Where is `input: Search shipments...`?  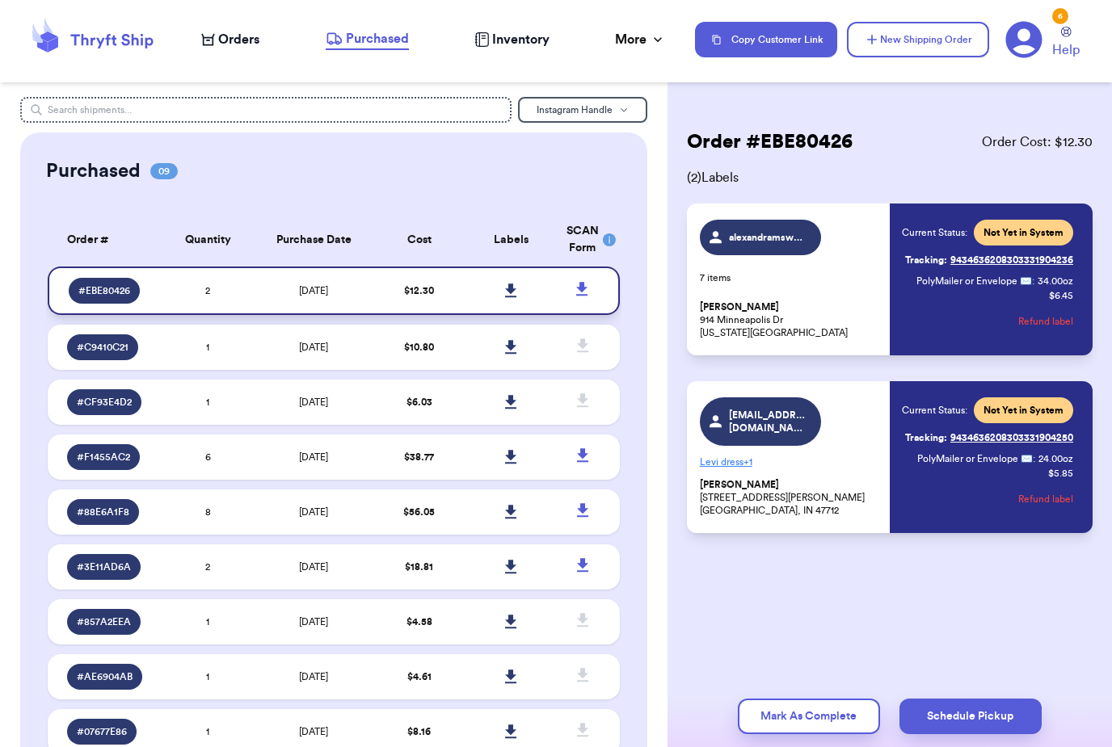 input: Search shipments... is located at coordinates (266, 110).